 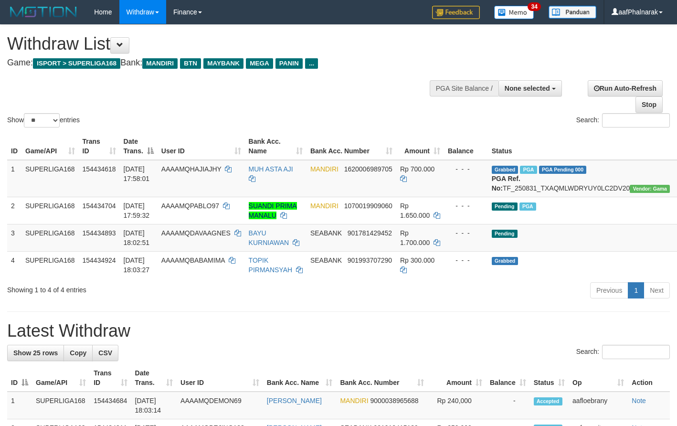 I want to click on img: Button%20Memo.svg, so click(x=514, y=12).